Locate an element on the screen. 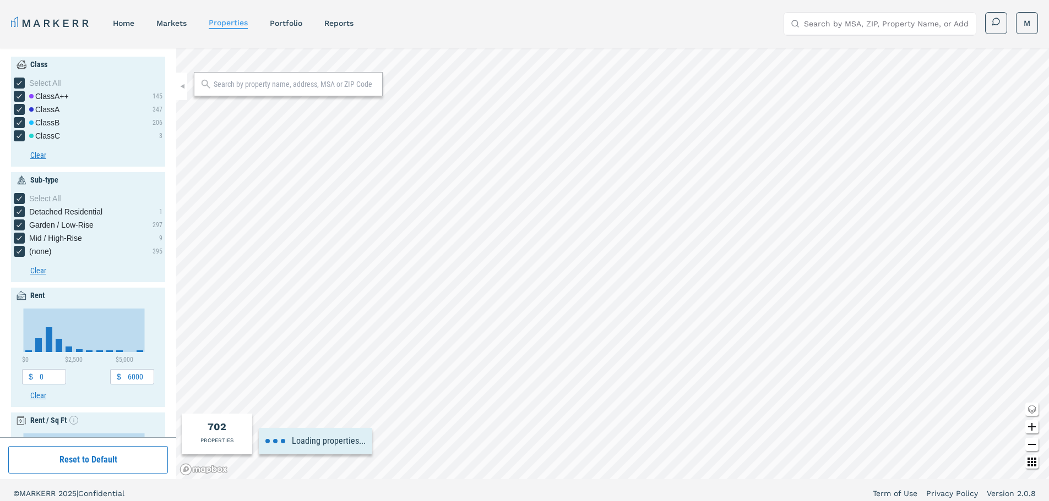 The height and width of the screenshot is (501, 1049). span: Confidential is located at coordinates (101, 494).